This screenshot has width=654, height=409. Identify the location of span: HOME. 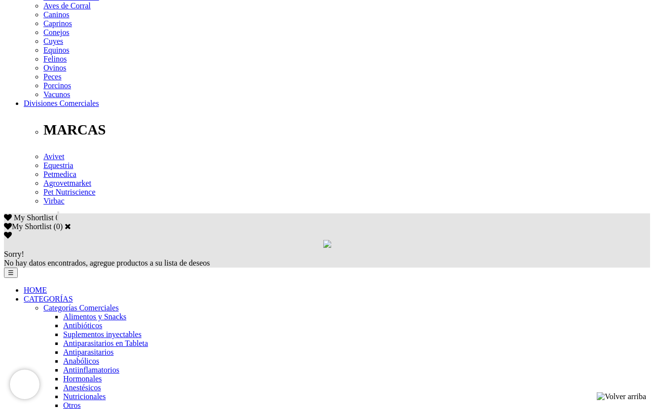
(35, 290).